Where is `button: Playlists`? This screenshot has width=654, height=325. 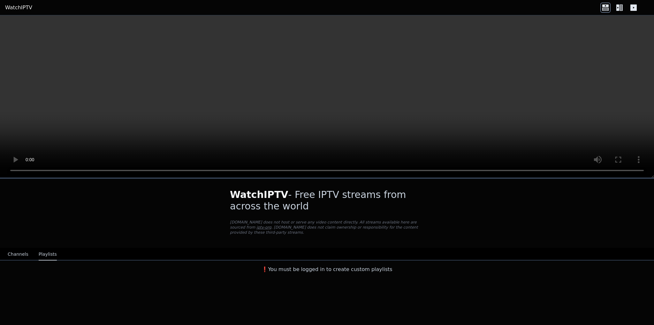
button: Playlists is located at coordinates (48, 255).